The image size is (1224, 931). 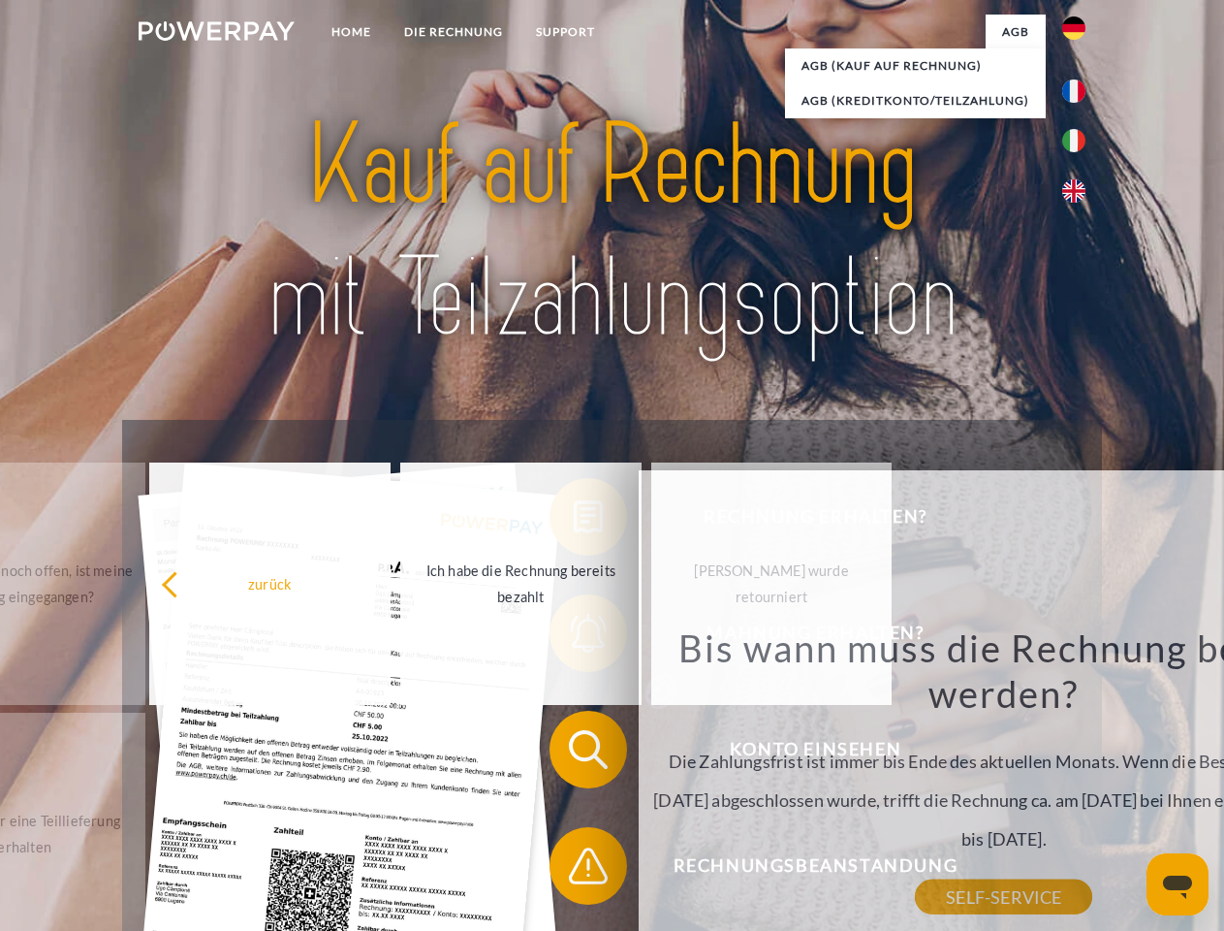 What do you see at coordinates (802, 749) in the screenshot?
I see `button: Konto einsehen` at bounding box center [802, 749].